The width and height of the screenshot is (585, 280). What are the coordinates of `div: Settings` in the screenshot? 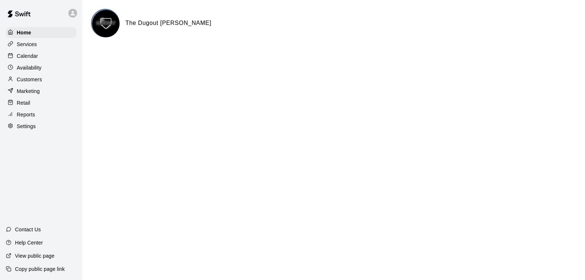 It's located at (41, 126).